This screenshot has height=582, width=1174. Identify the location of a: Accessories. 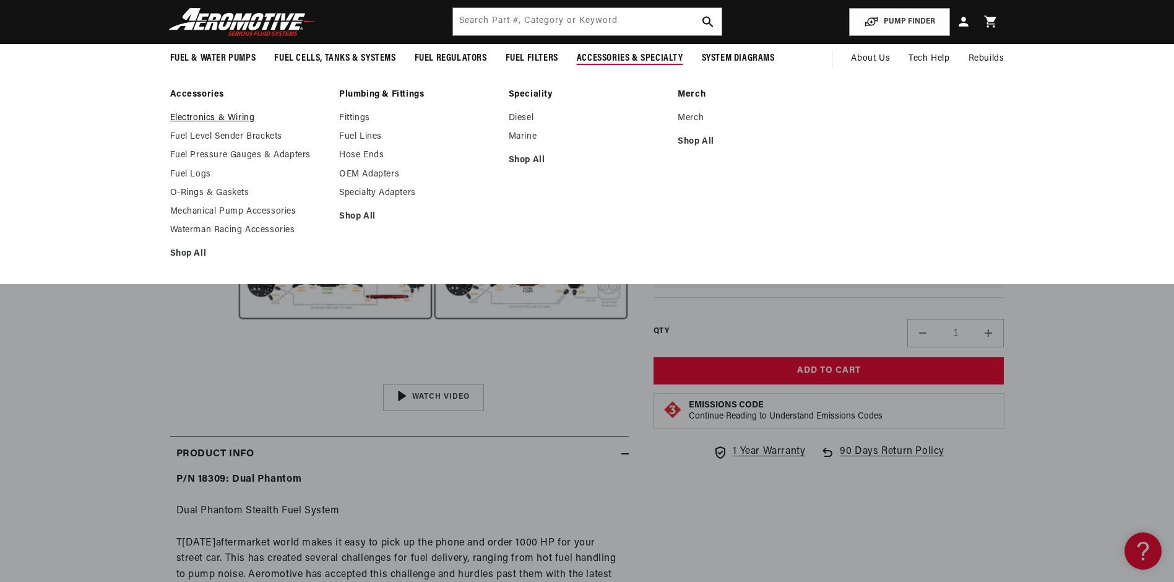
(249, 95).